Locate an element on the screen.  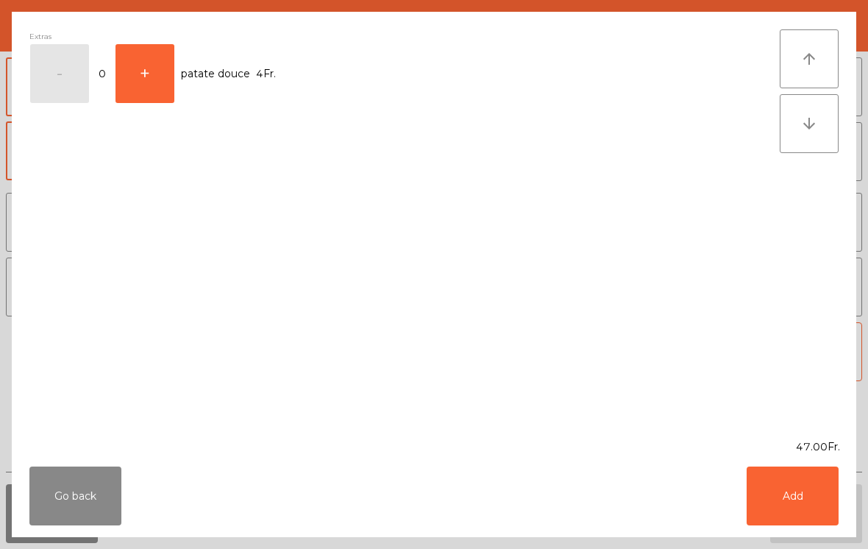
button: arrow_downward is located at coordinates (809, 124).